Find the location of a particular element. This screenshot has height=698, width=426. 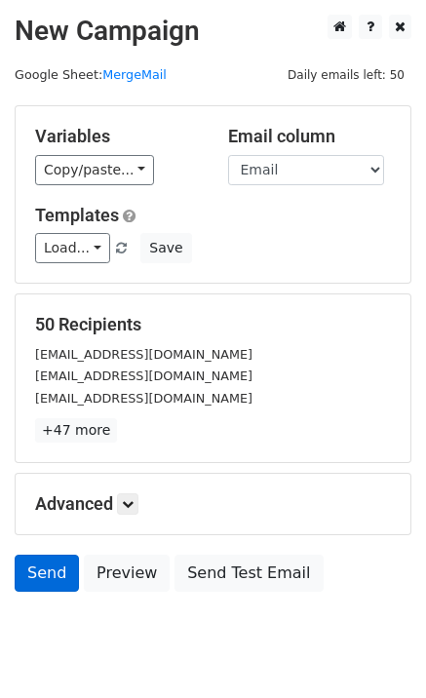

h5: 50 Recipients is located at coordinates (213, 325).